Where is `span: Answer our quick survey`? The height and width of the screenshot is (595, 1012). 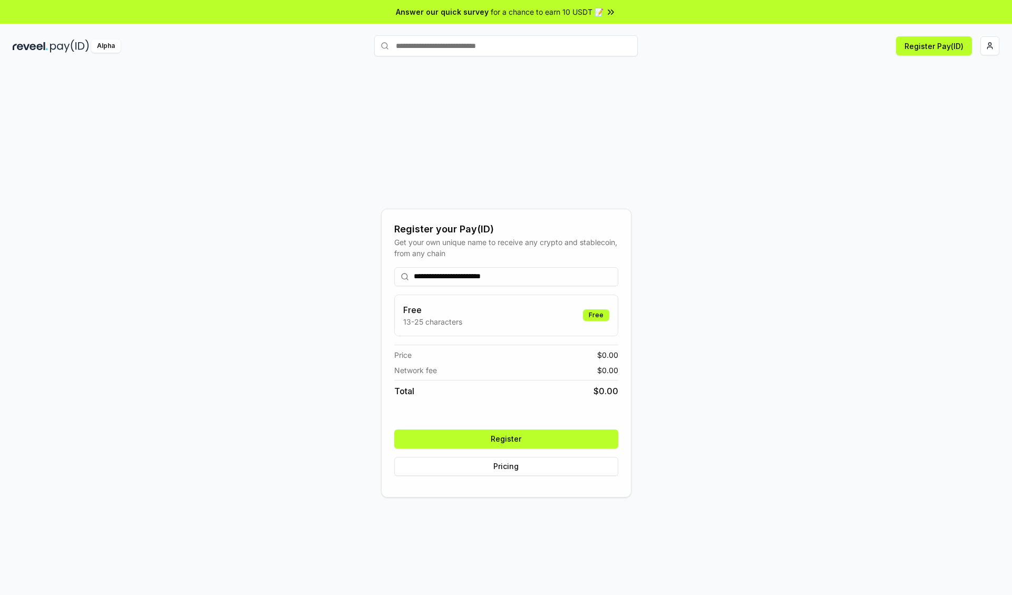
span: Answer our quick survey is located at coordinates (442, 12).